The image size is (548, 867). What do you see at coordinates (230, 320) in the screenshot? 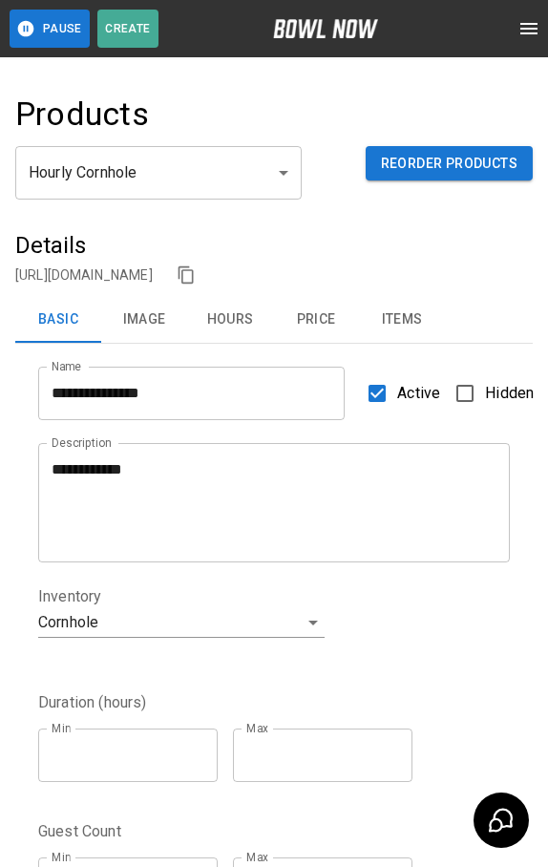
I see `button: Hours` at bounding box center [230, 320].